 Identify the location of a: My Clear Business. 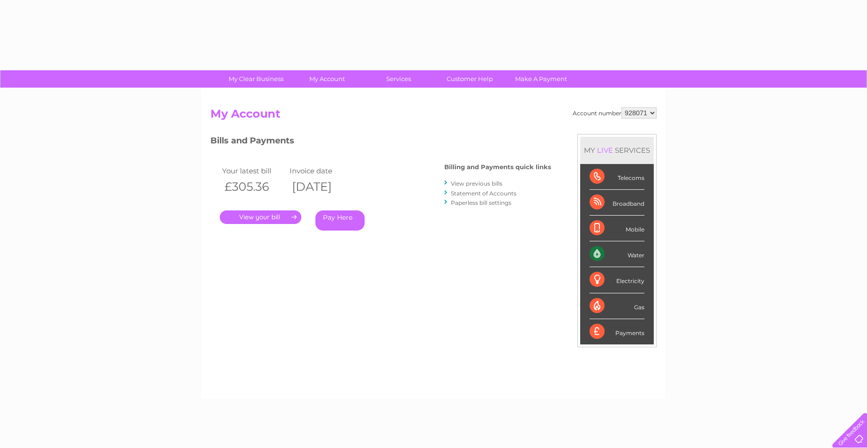
(256, 79).